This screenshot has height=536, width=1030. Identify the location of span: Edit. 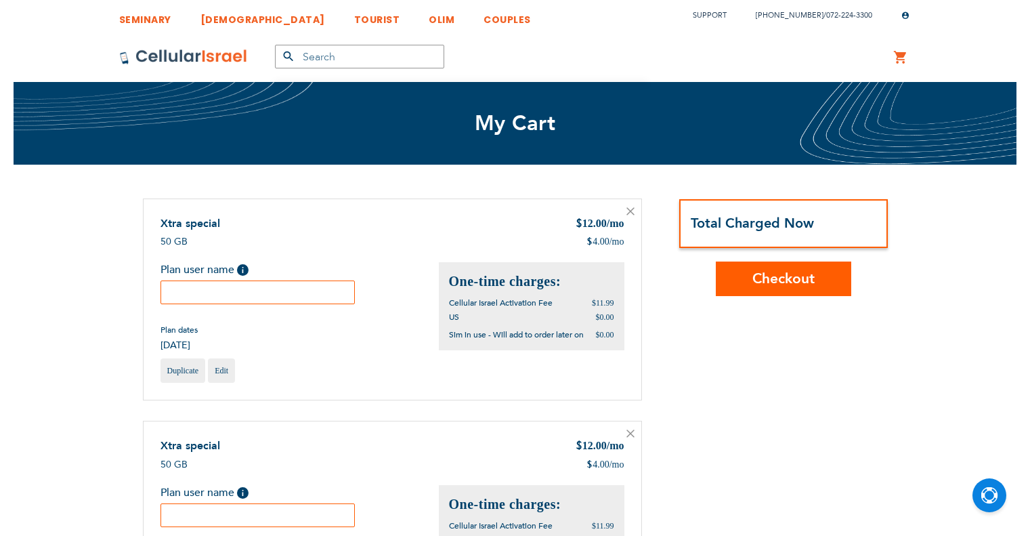
(221, 370).